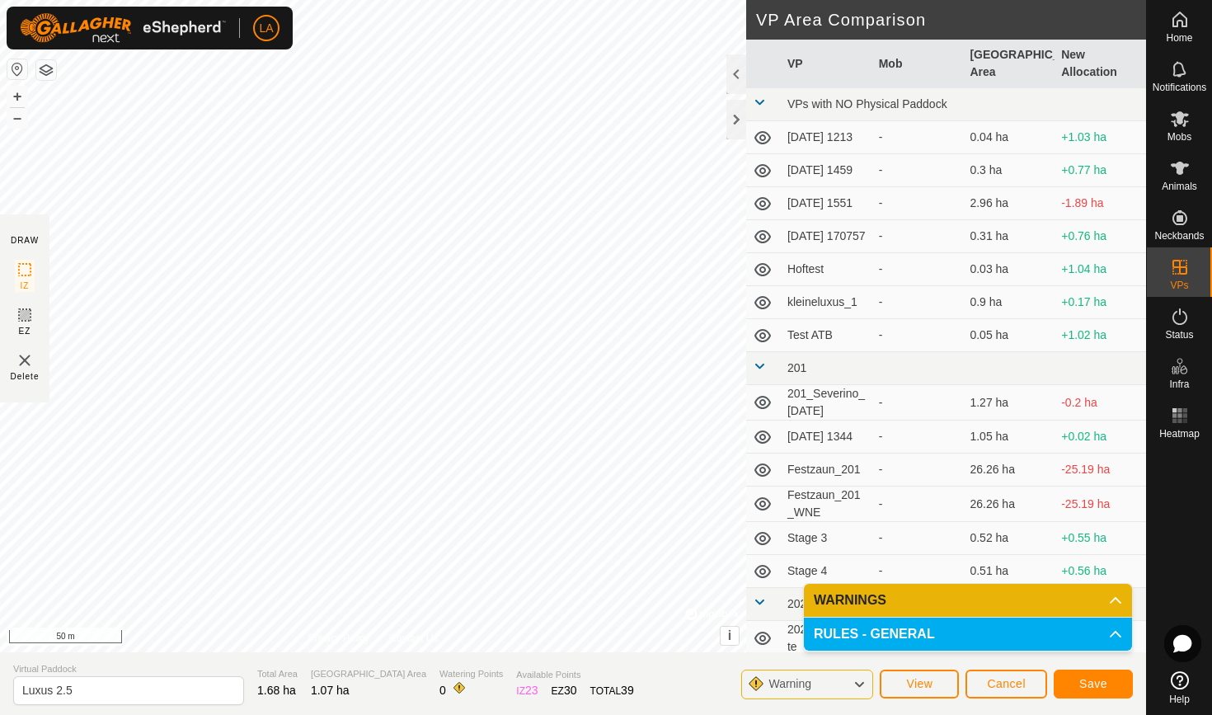 This screenshot has width=1212, height=715. What do you see at coordinates (1009, 336) in the screenshot?
I see `td: 0.05 ha` at bounding box center [1009, 336].